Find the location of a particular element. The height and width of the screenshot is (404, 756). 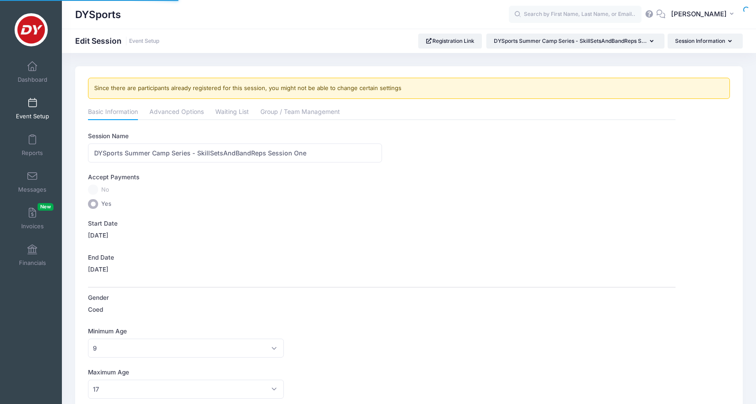

a: Messages is located at coordinates (32, 182).